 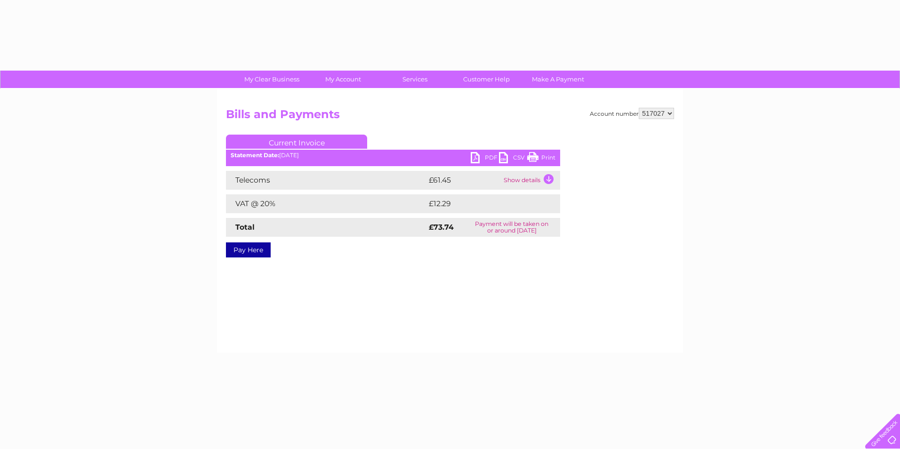 I want to click on a: Print, so click(x=541, y=159).